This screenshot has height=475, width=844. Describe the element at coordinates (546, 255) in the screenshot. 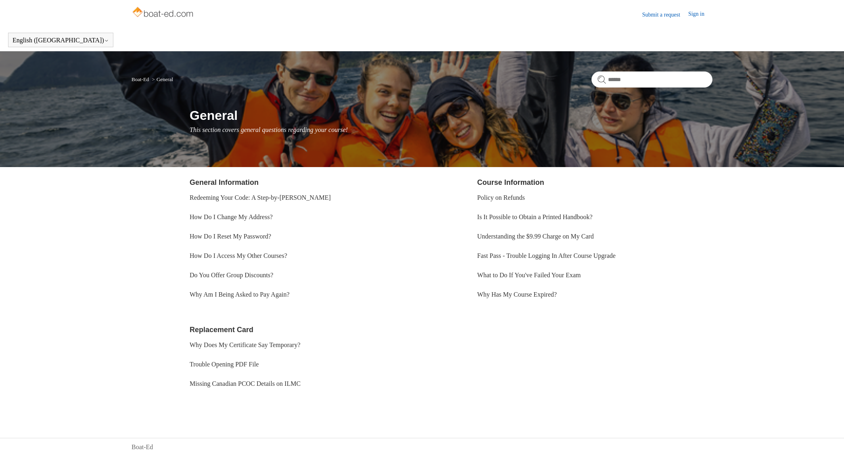

I see `a: Fast Pass - Trouble Logging In After Course Upgrade` at that location.